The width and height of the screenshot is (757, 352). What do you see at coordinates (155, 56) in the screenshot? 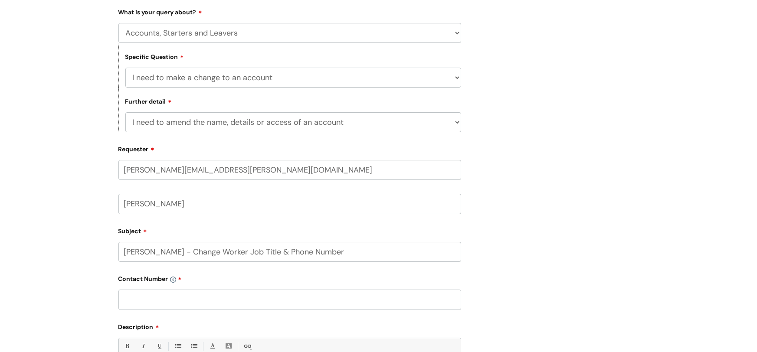
I see `label: Specific Question` at bounding box center [155, 56].